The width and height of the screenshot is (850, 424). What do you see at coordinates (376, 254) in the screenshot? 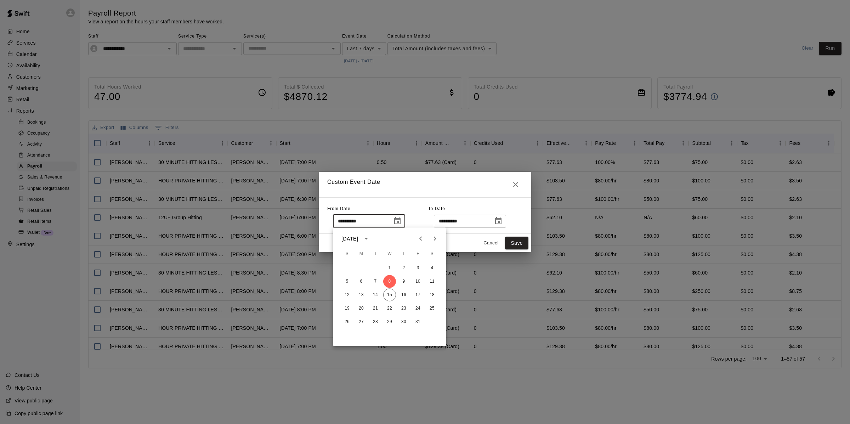
I see `span: Tuesday` at bounding box center [376, 254].